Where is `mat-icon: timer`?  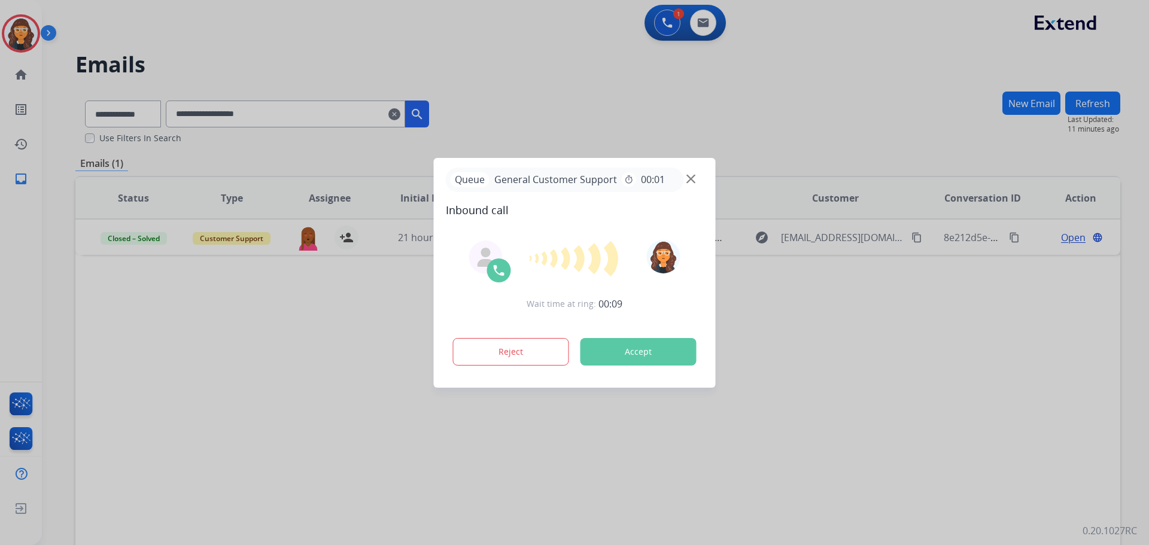
mat-icon: timer is located at coordinates (629, 179).